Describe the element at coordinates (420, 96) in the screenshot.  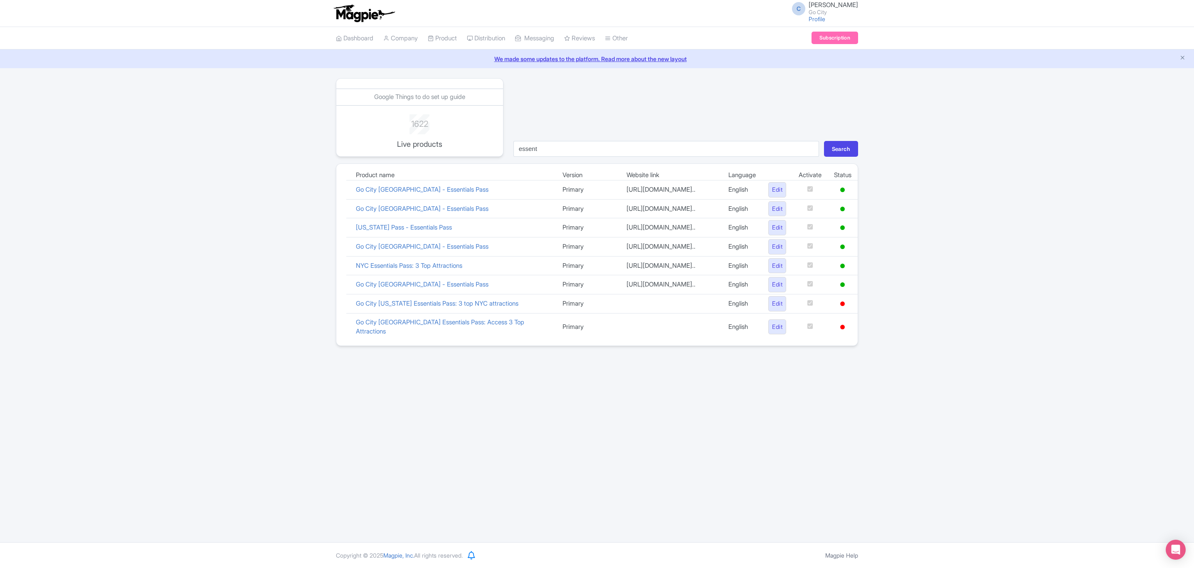
I see `a: Google Things to do set up guide` at that location.